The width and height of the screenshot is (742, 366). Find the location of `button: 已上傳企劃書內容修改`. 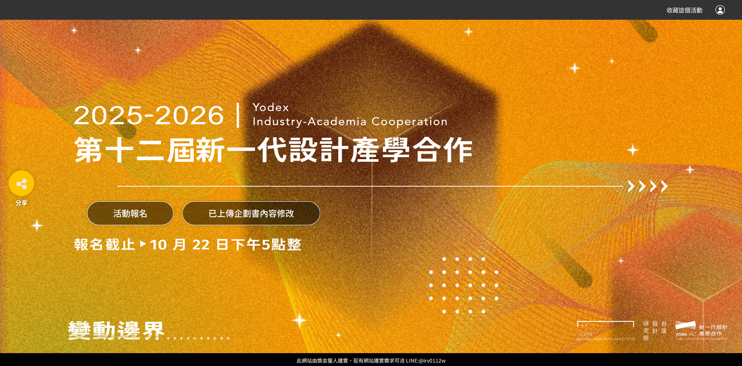

button: 已上傳企劃書內容修改 is located at coordinates (251, 213).